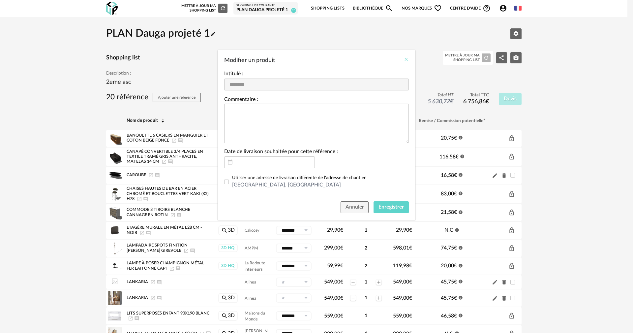  I want to click on span: Modifier un produit, so click(249, 60).